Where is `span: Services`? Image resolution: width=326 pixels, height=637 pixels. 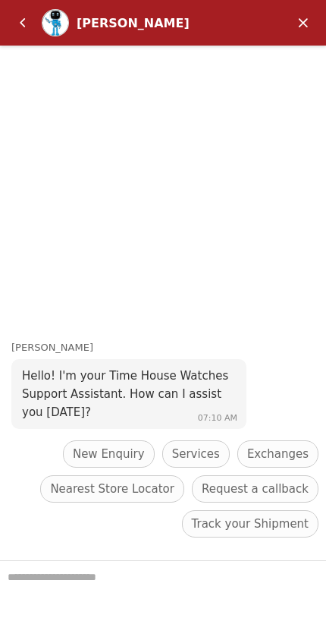 span: Services is located at coordinates (196, 454).